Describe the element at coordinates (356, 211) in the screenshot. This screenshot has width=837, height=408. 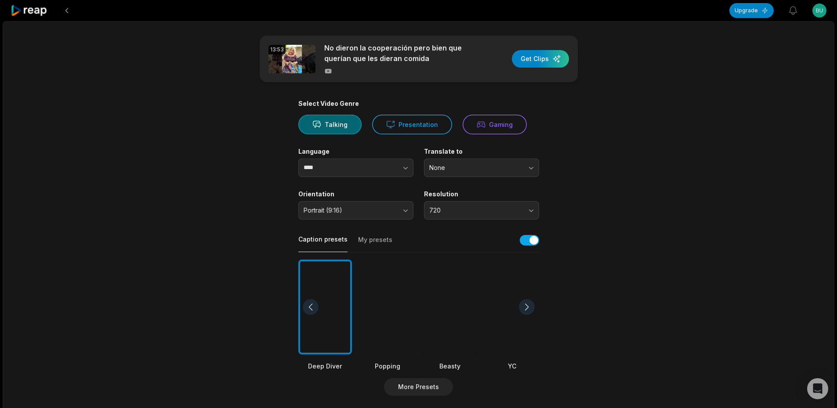
I see `button: Portrait (9:16)` at that location.